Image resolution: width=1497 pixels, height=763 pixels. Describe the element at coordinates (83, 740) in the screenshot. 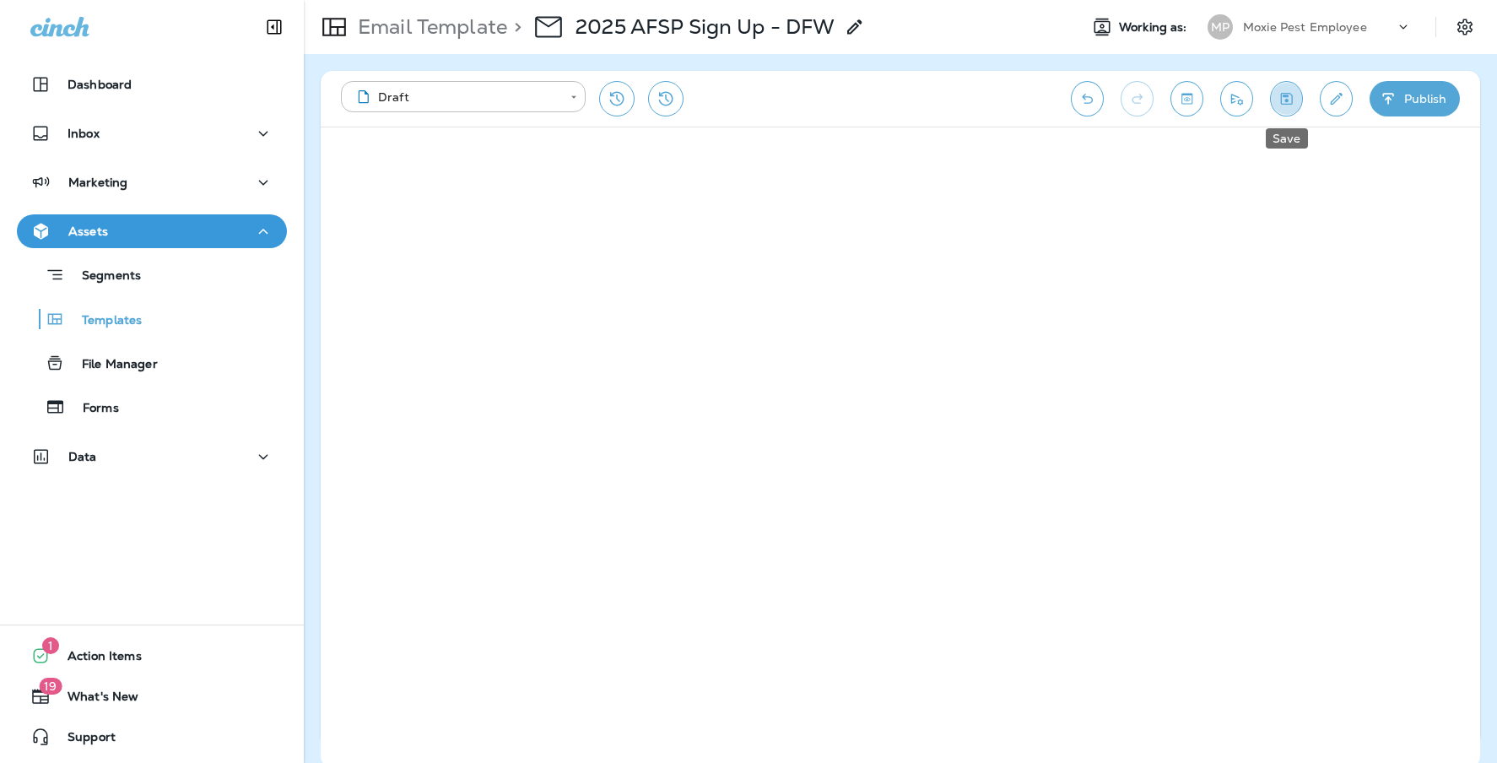

I see `span: Support` at that location.